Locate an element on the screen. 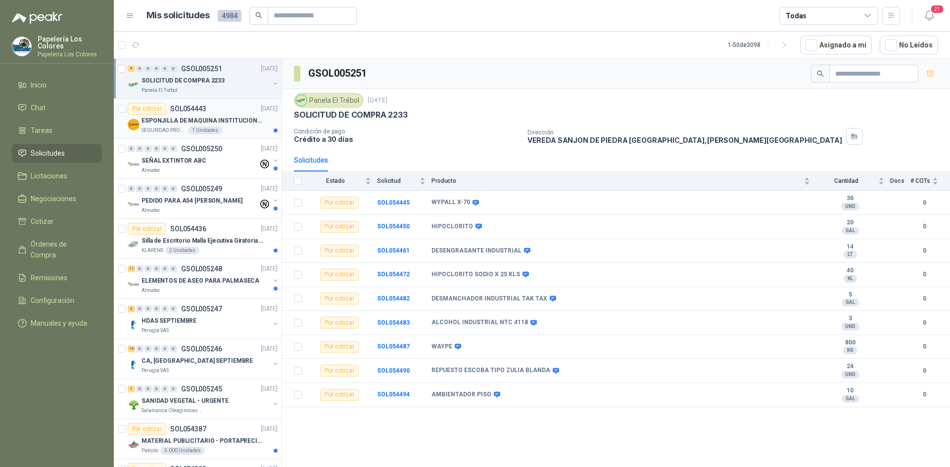 This screenshot has height=467, width=950. a: Licitaciones is located at coordinates (57, 176).